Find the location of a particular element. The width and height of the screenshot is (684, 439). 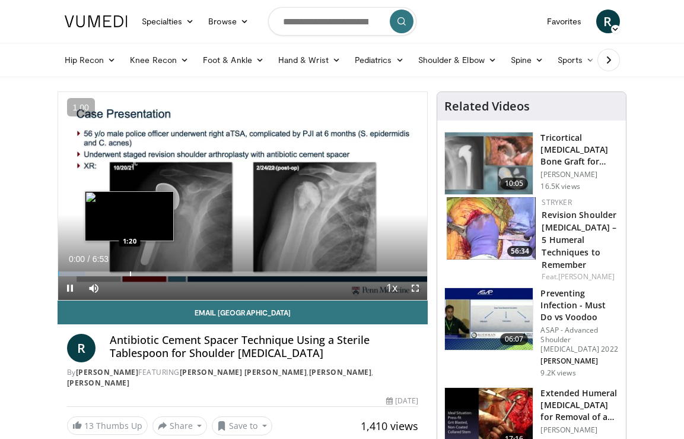

a: Hand & Wrist is located at coordinates (309, 60).